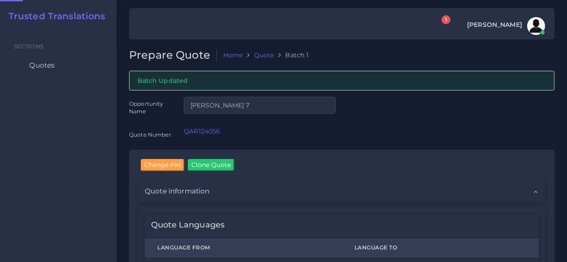 The width and height of the screenshot is (567, 262). What do you see at coordinates (341, 80) in the screenshot?
I see `div: Batch Updated` at bounding box center [341, 80].